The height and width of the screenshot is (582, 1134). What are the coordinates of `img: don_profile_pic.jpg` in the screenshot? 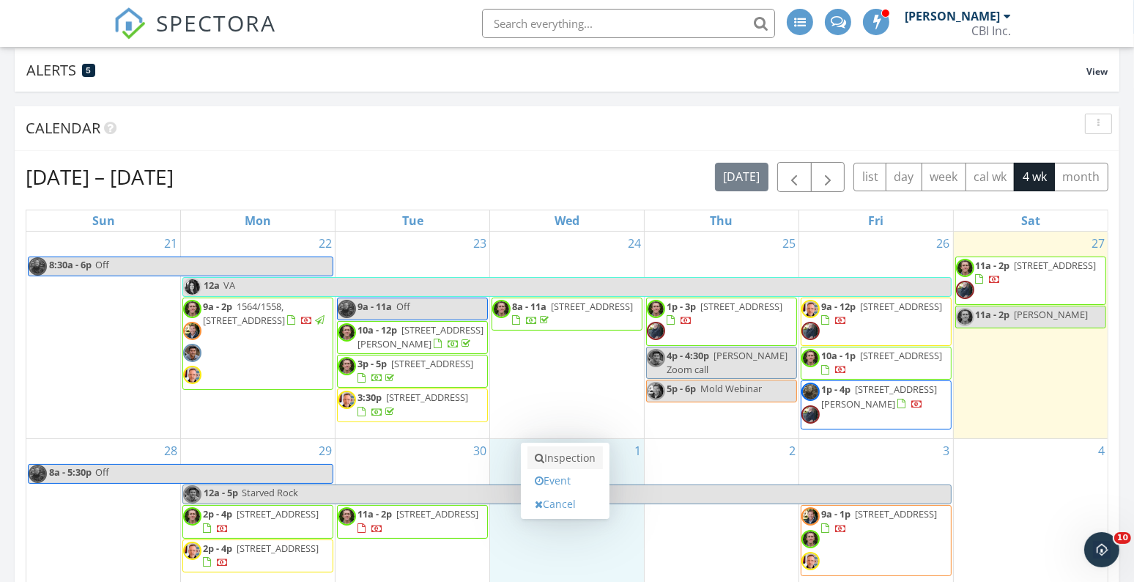 It's located at (810, 414).